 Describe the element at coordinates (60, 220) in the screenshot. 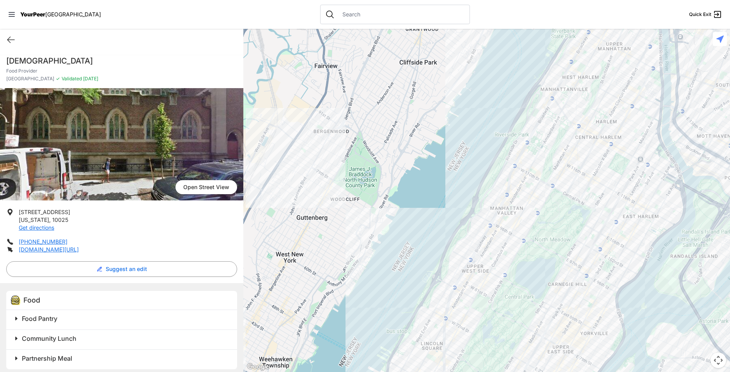

I see `span: 10025` at that location.